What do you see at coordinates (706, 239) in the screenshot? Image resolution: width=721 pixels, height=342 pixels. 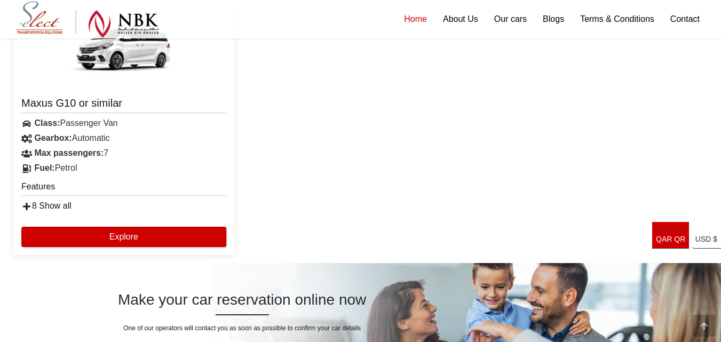 I see `a: USD $` at bounding box center [706, 239].